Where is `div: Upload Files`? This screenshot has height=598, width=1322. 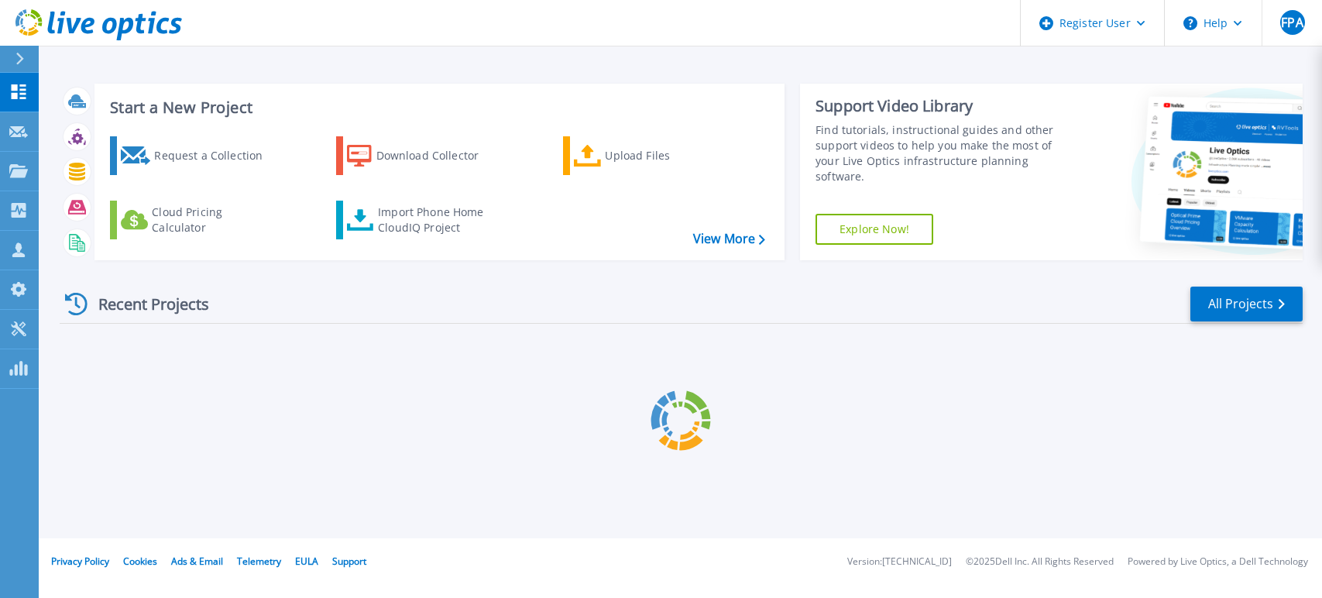
div: Upload Files is located at coordinates (667, 156).